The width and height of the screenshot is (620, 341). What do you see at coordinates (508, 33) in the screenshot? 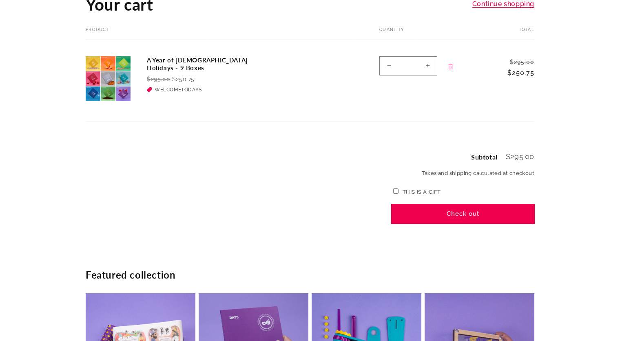
I see `th: Total` at bounding box center [508, 33].